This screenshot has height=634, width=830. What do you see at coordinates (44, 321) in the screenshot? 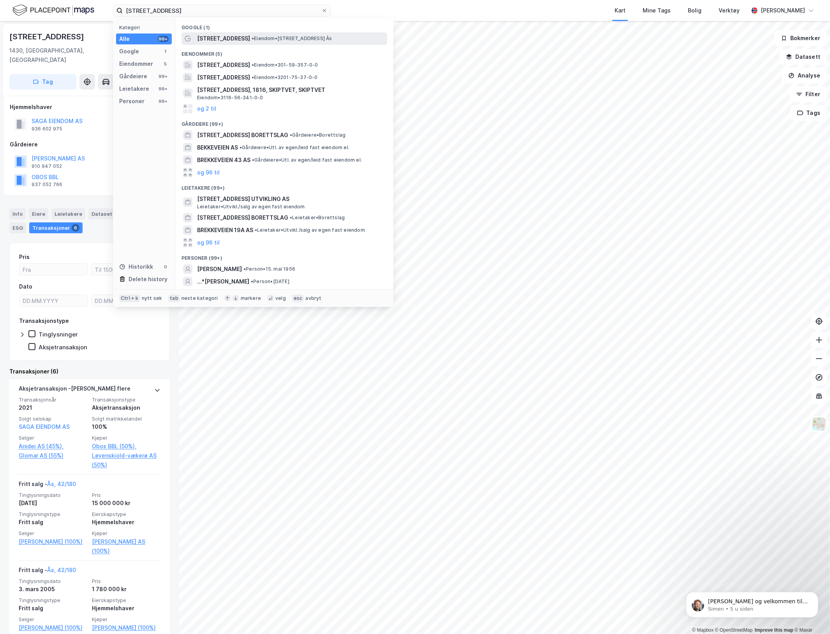
I see `div: Transaksjonstype` at bounding box center [44, 321].